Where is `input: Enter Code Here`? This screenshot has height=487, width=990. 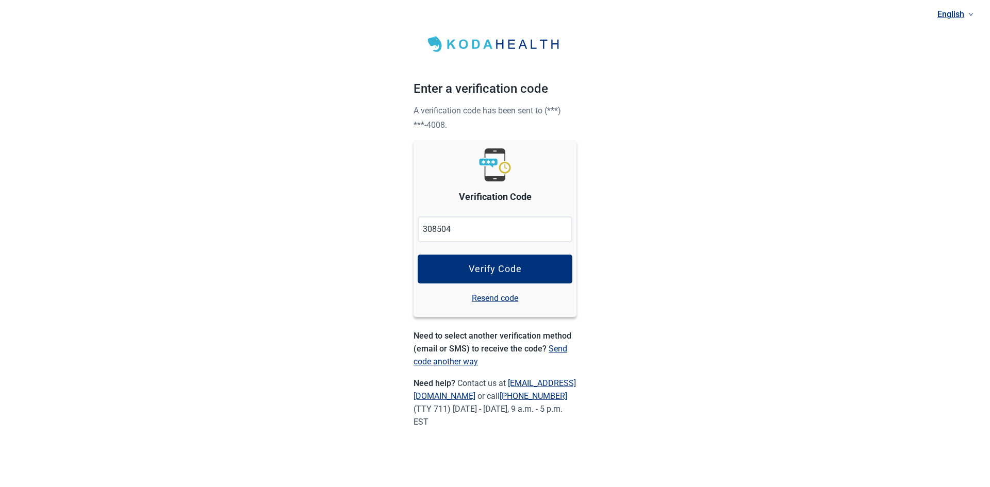
input: Enter Code Here is located at coordinates (495, 229).